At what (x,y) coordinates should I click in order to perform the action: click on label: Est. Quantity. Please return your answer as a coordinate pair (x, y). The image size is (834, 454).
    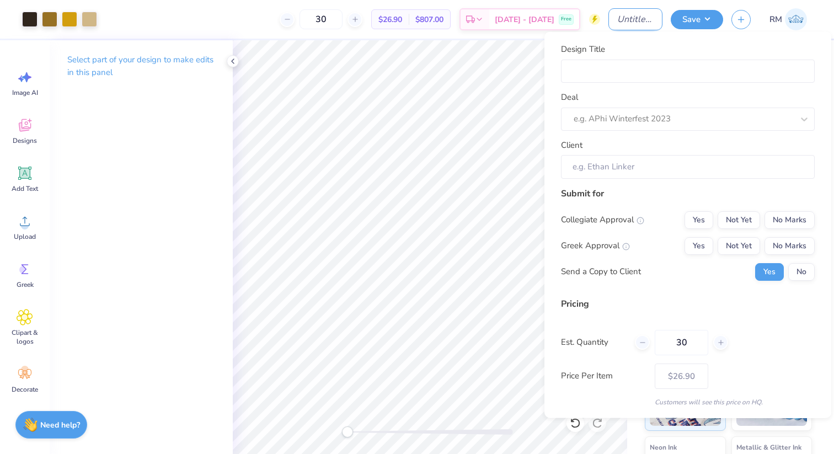
    Looking at the image, I should click on (593, 342).